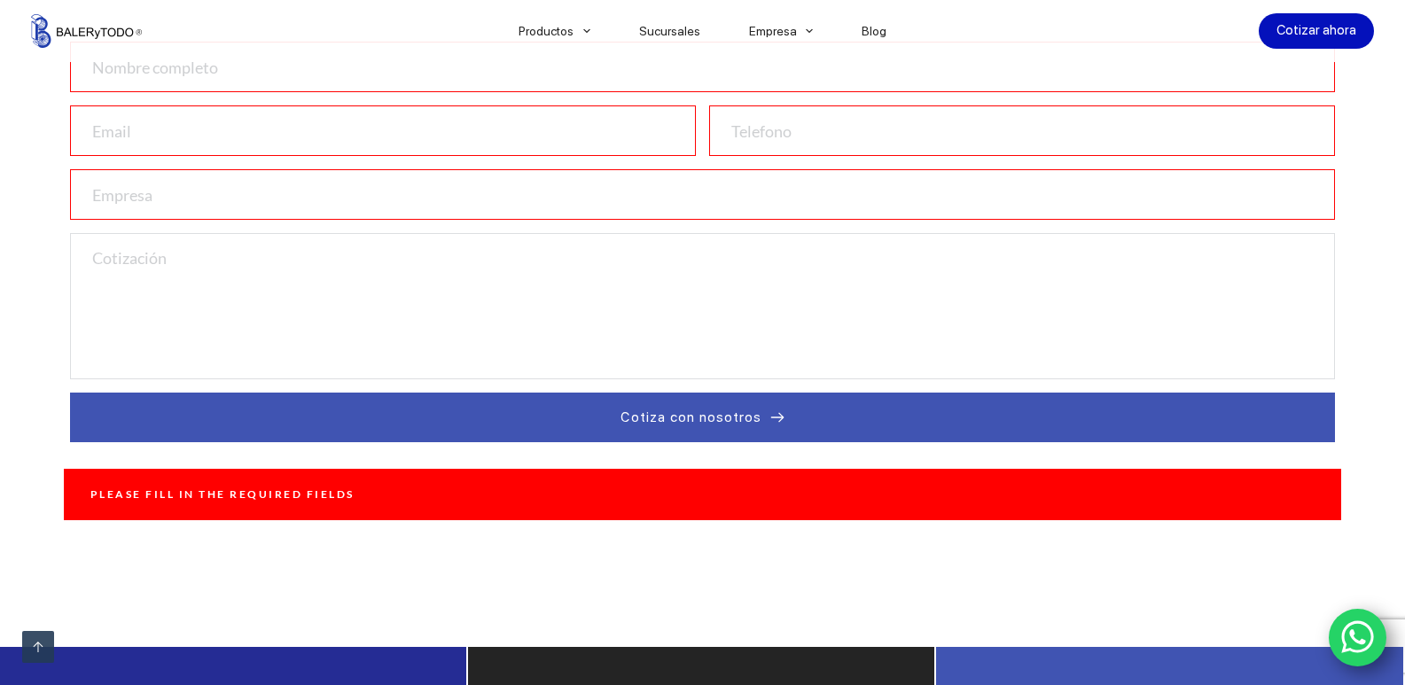 The height and width of the screenshot is (685, 1405). I want to click on a: Cotizar ahora, so click(1316, 31).